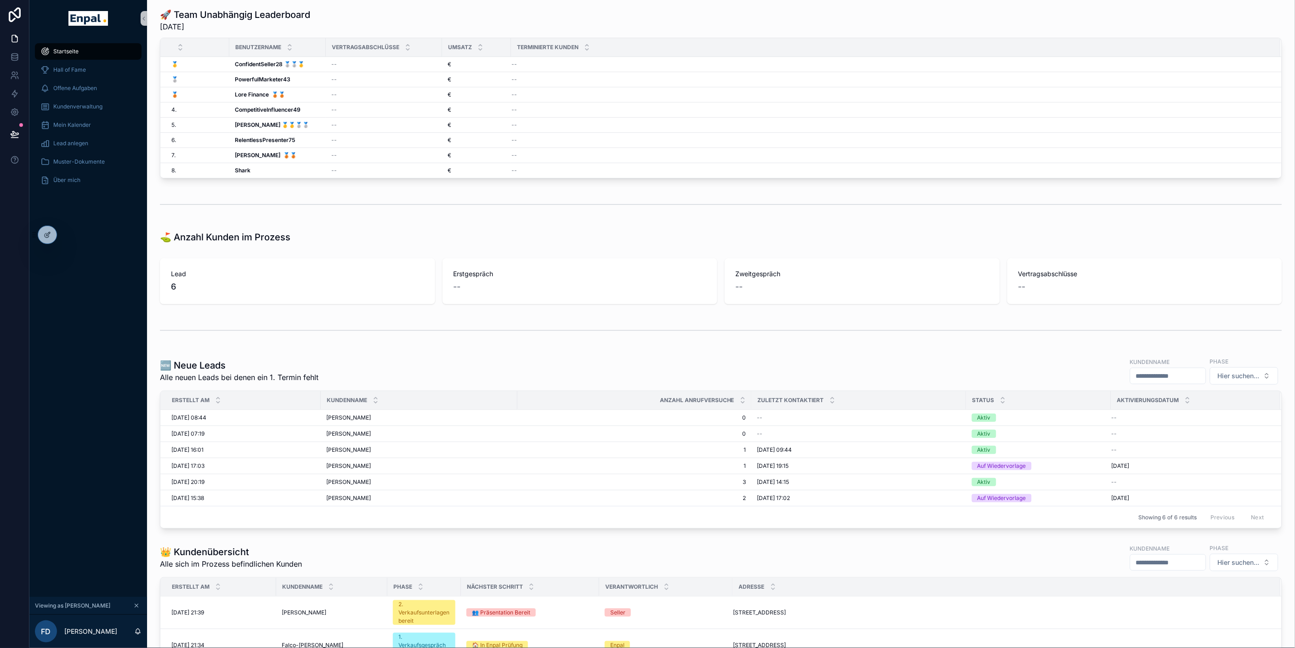 Image resolution: width=1295 pixels, height=648 pixels. What do you see at coordinates (635, 466) in the screenshot?
I see `a: 1` at bounding box center [635, 466].